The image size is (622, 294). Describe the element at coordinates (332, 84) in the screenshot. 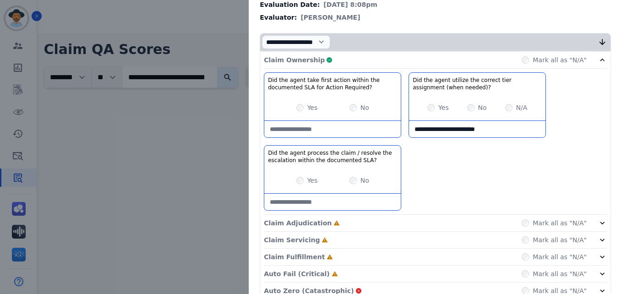

I see `h3: Did the agent take first action within the documented SLA for Action Required?` at that location.